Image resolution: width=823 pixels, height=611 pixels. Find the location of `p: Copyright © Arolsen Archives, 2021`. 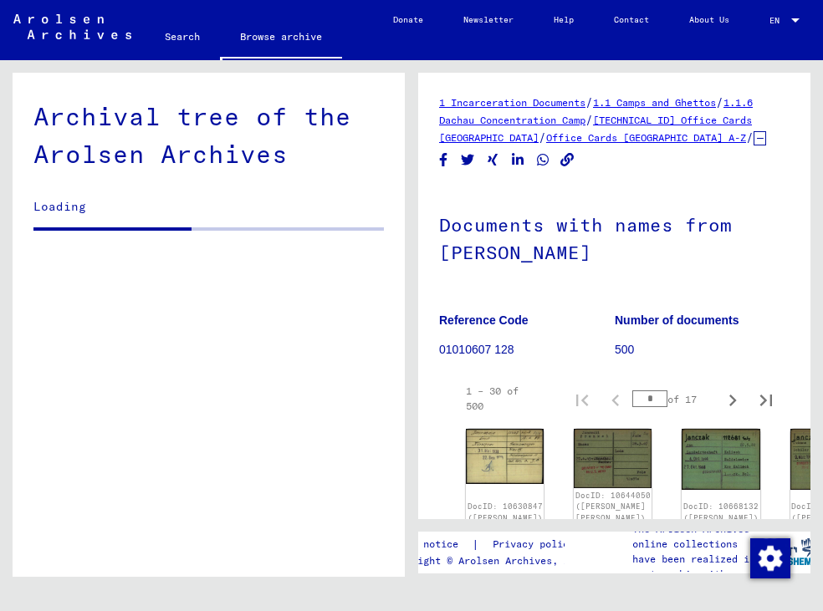

p: Copyright © Arolsen Archives, 2021 is located at coordinates (491, 561).